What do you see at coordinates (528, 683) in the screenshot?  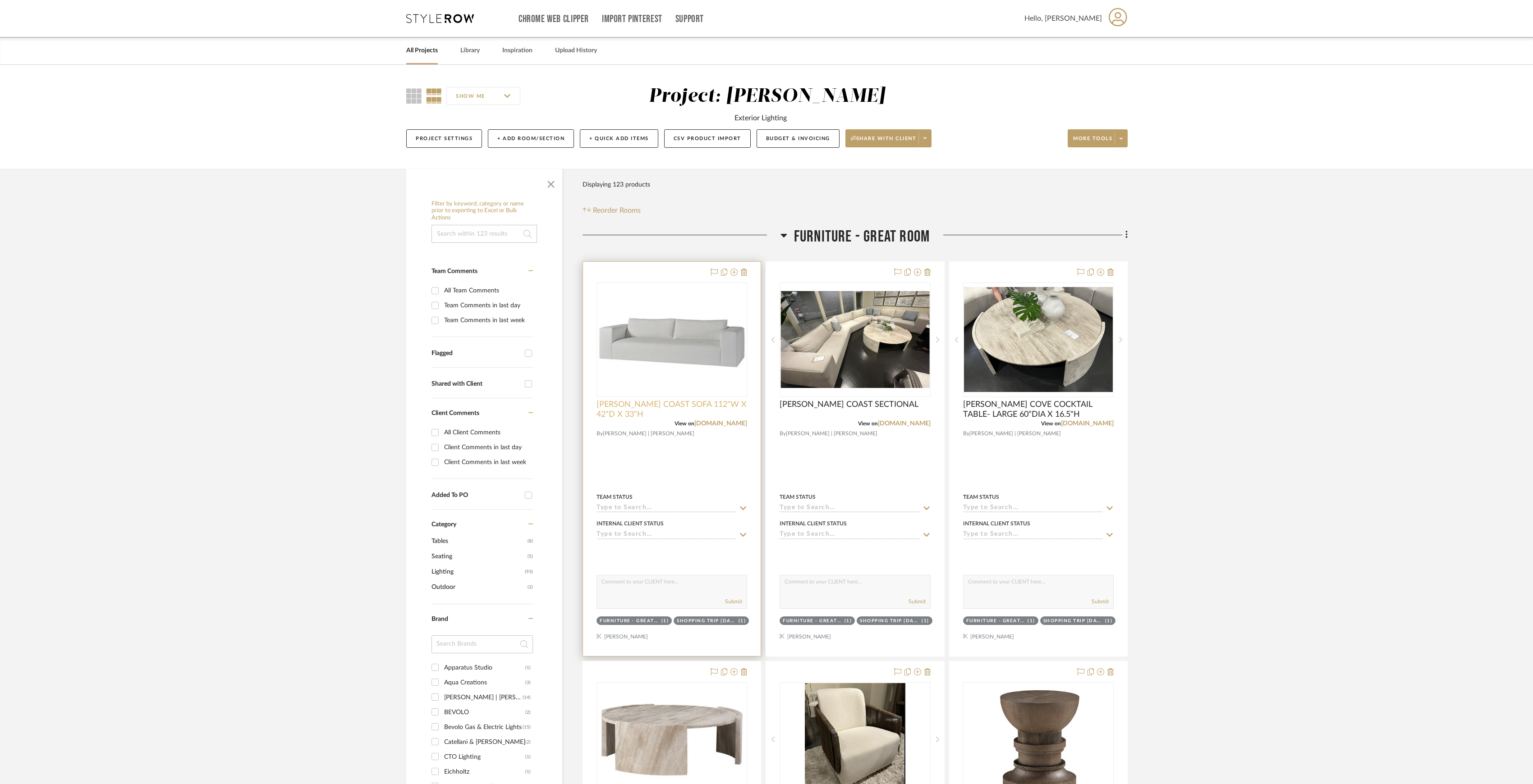 I see `div: (3)` at bounding box center [528, 683].